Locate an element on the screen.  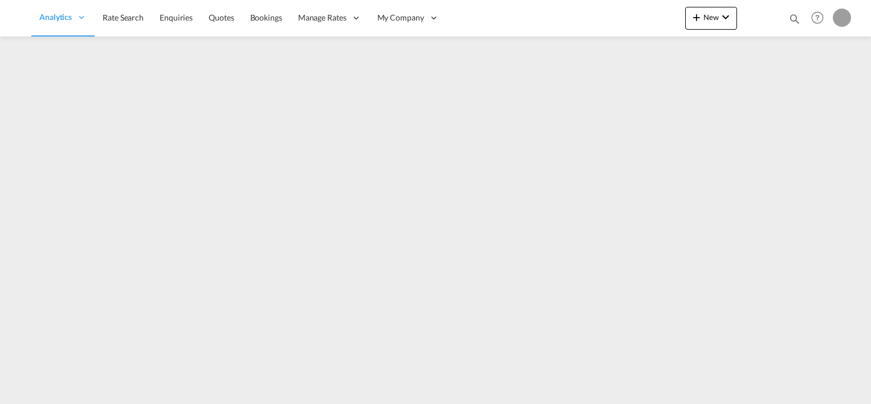
md-icon: icon-chevron-down is located at coordinates (726, 17).